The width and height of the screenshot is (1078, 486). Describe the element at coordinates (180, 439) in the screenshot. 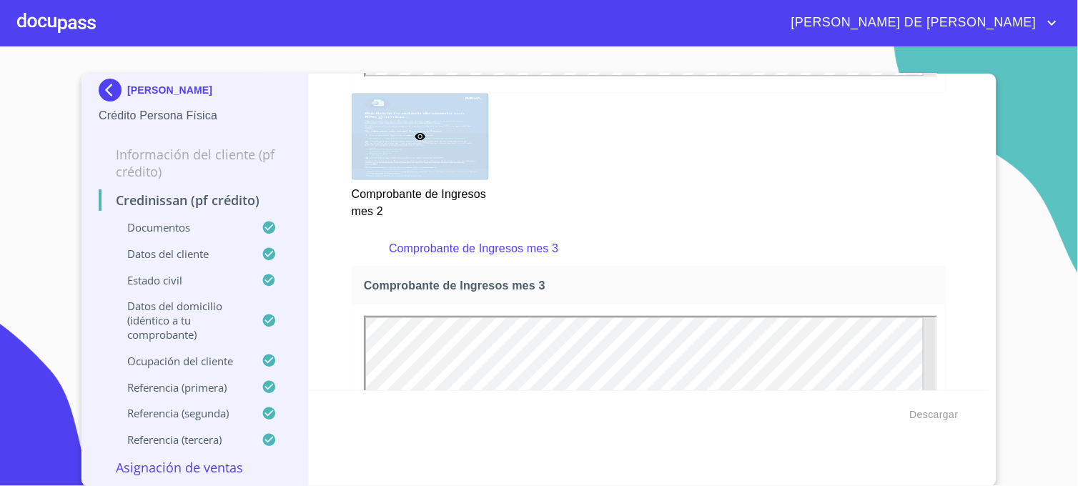

I see `p: Referencia (tercera)` at that location.